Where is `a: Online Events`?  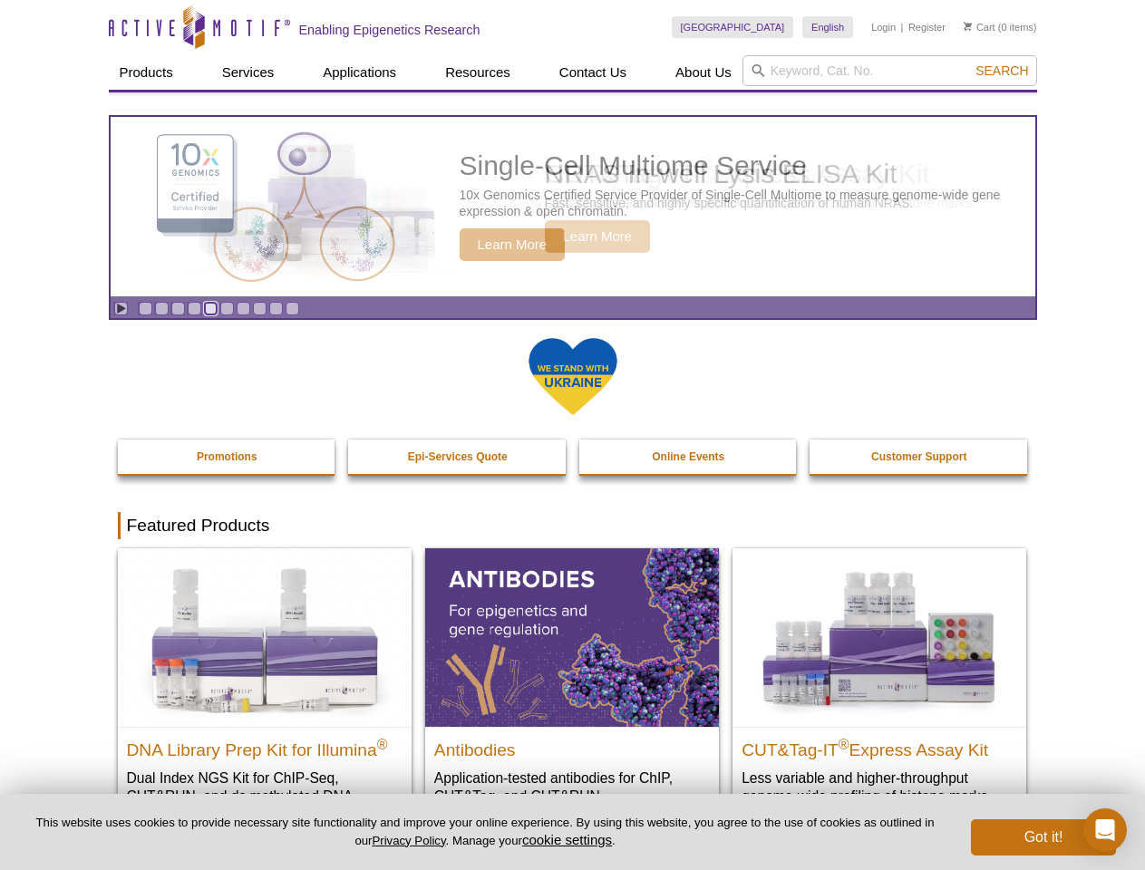
a: Online Events is located at coordinates (689, 457).